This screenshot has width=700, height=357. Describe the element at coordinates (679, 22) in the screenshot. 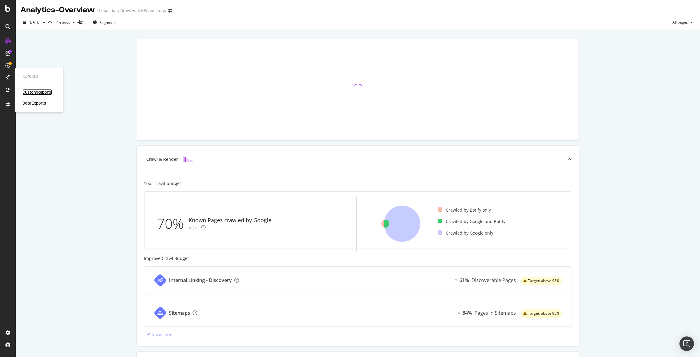

I see `span: All pages` at that location.